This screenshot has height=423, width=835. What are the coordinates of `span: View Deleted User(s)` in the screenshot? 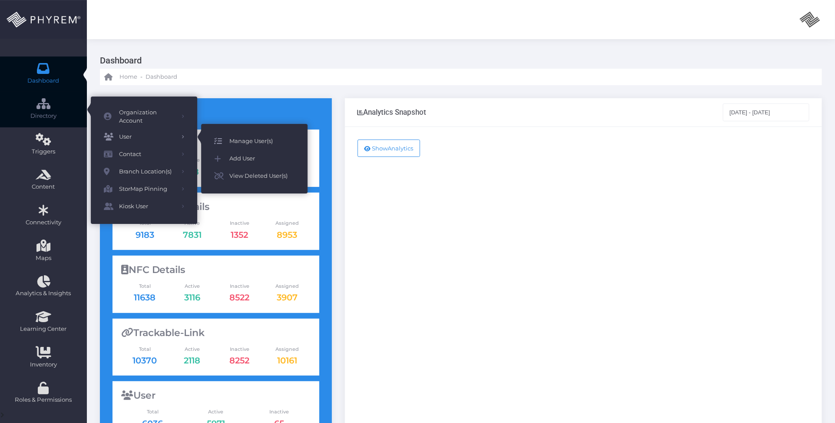 It's located at (262, 176).